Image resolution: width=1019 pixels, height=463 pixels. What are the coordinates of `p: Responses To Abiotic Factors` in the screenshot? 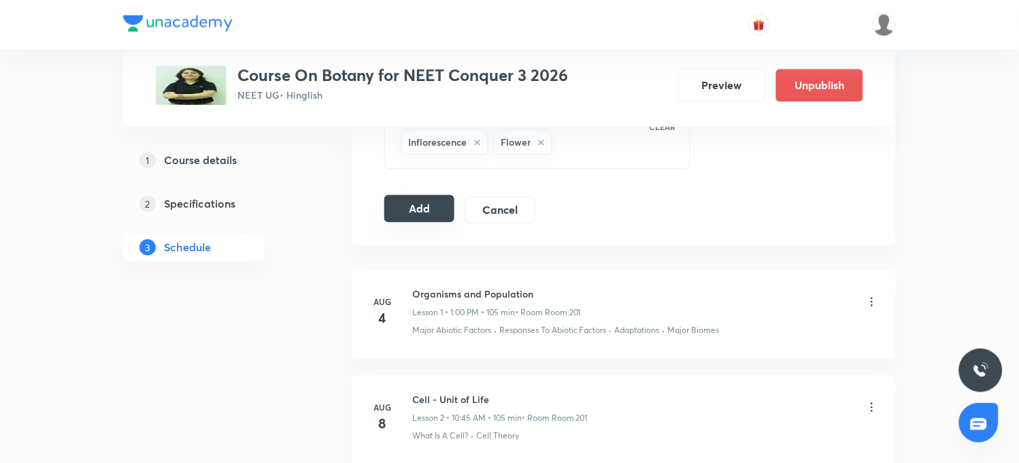 It's located at (553, 330).